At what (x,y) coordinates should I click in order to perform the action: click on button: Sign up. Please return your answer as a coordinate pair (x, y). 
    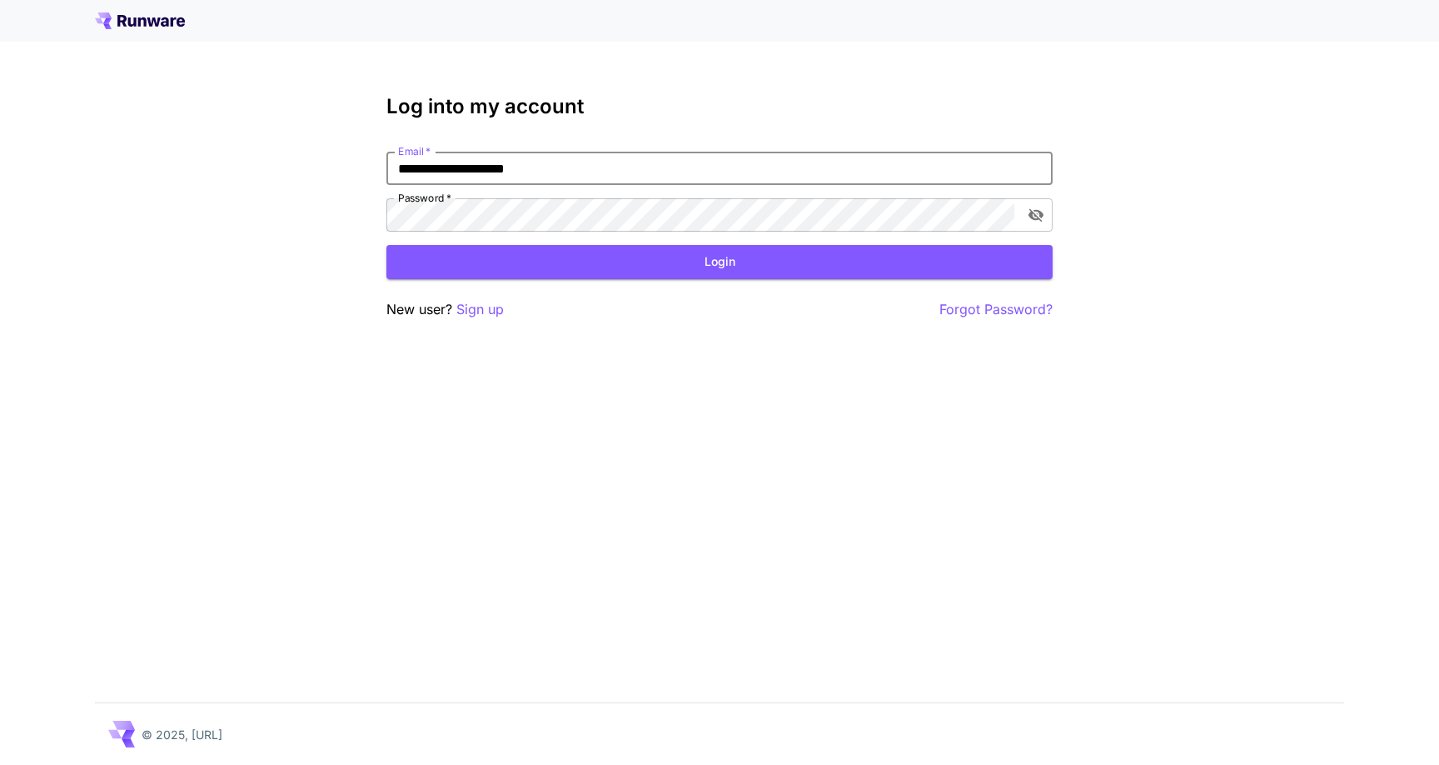
    Looking at the image, I should click on (480, 309).